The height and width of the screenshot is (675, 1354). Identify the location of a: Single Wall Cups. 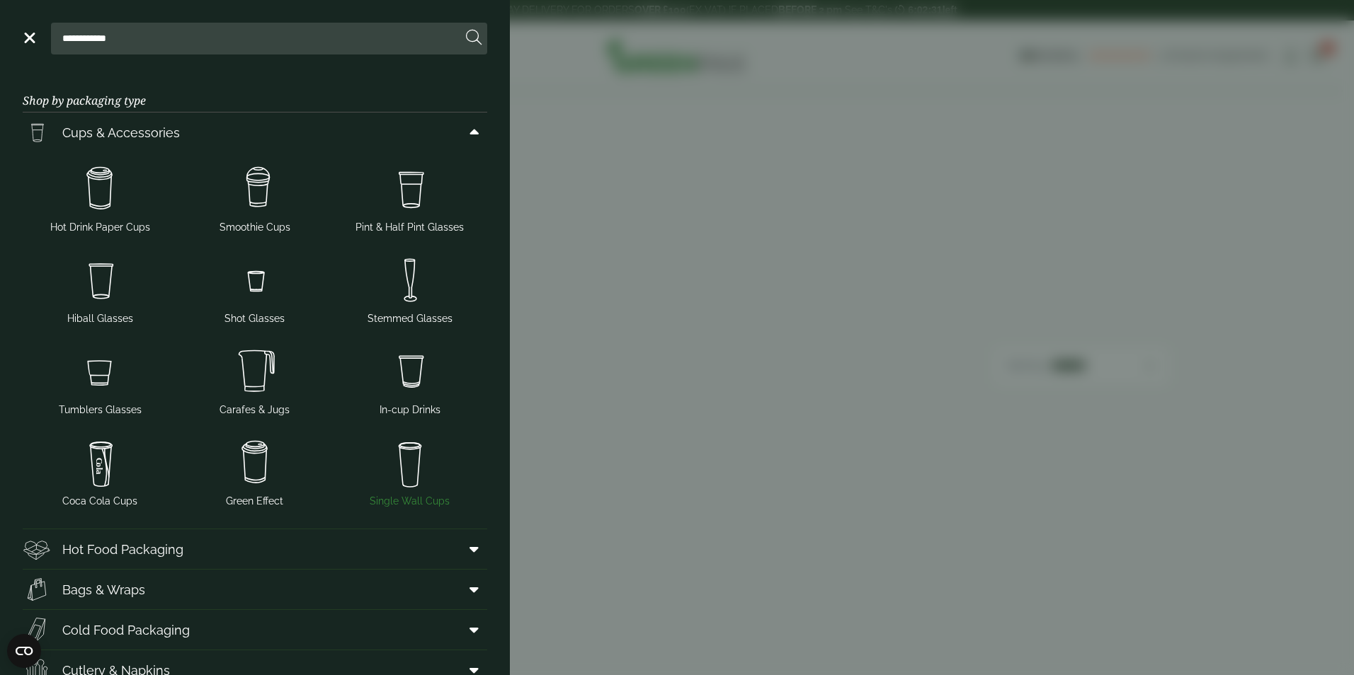
(409, 472).